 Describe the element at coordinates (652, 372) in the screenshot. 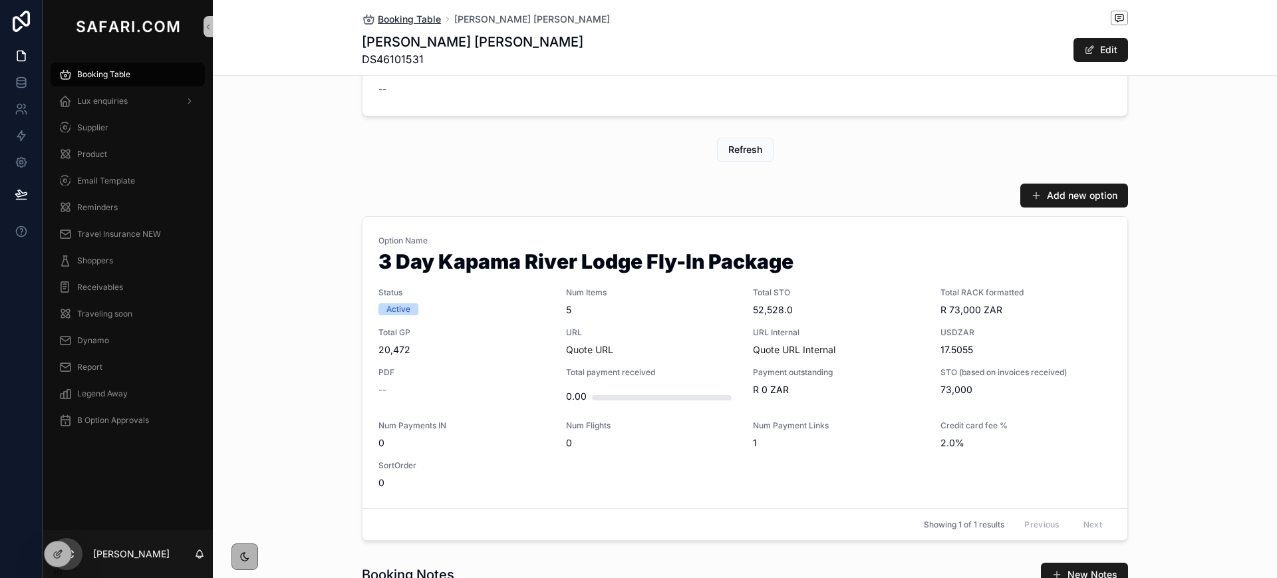

I see `span: Total payment received` at that location.